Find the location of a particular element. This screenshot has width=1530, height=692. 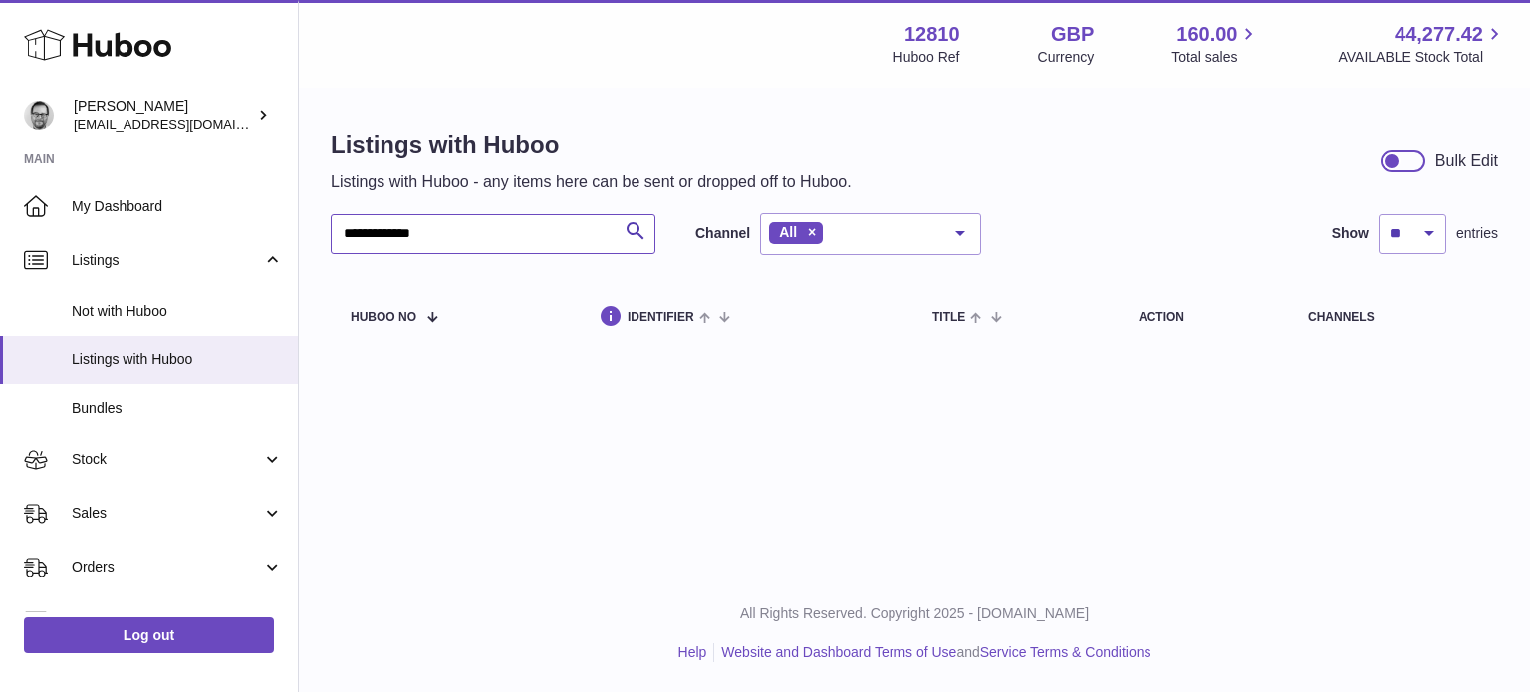

a: Website and Dashboard Terms of Use is located at coordinates (839, 652).